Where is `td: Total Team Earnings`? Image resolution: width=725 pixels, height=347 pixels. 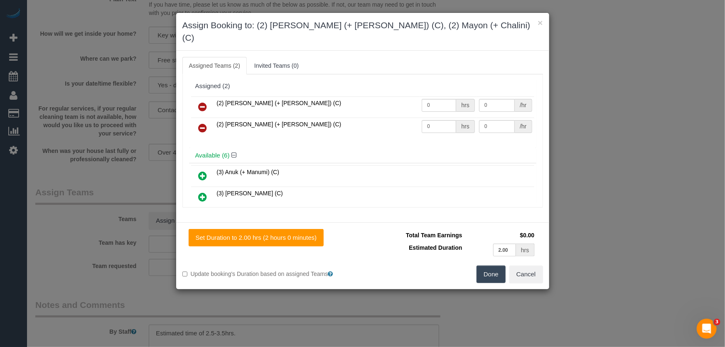 td: Total Team Earnings is located at coordinates (417, 235).